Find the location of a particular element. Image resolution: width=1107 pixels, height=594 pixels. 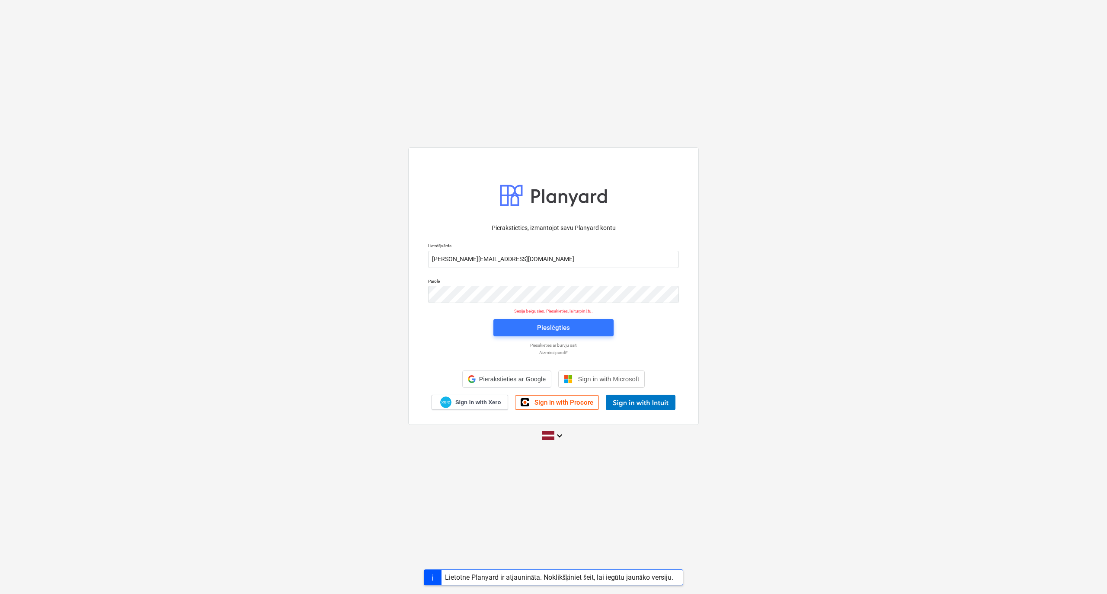

input: Lietotājvārds is located at coordinates (553, 259).